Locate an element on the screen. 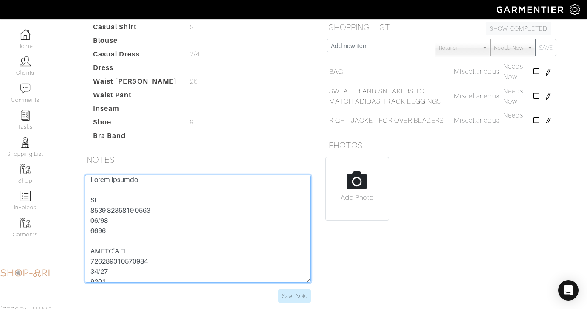  img: clients-icon-6bae9207a08558b7cb47a8932f037763ab4055f8c8b6bfacd5dc20c3e0201464.png is located at coordinates (25, 61).